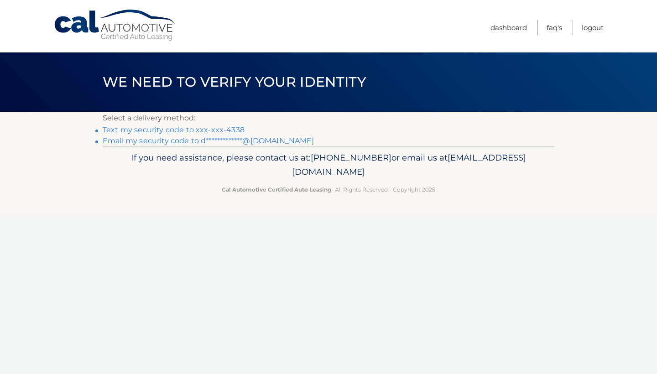  I want to click on a: Dashboard, so click(509, 27).